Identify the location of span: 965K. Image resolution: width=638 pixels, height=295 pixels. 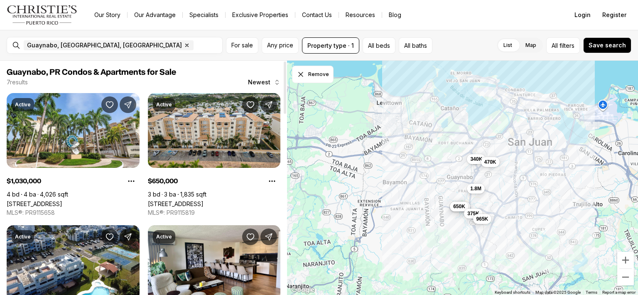
(482, 218).